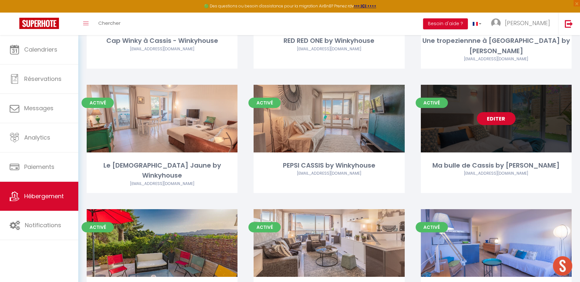 Image resolution: width=580 pixels, height=282 pixels. Describe the element at coordinates (39, 108) in the screenshot. I see `span: Messages` at that location.